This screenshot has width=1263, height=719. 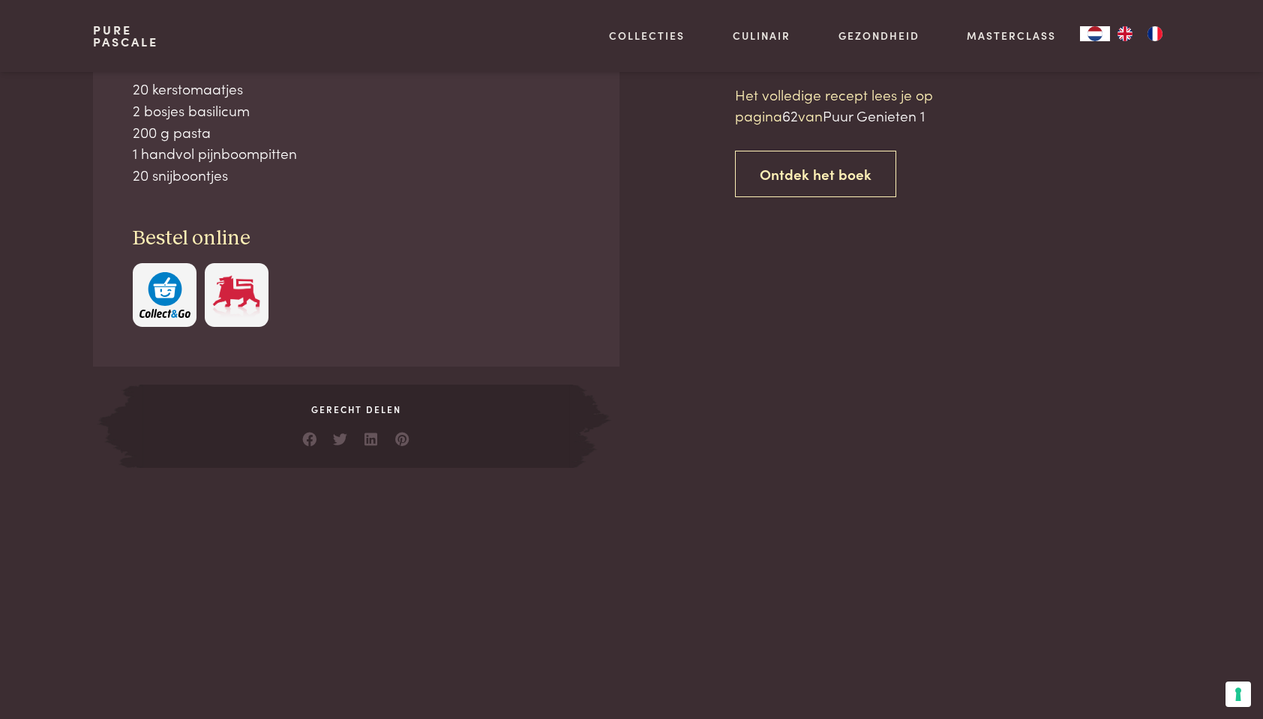 I want to click on div: 20 snijboontjes, so click(x=356, y=175).